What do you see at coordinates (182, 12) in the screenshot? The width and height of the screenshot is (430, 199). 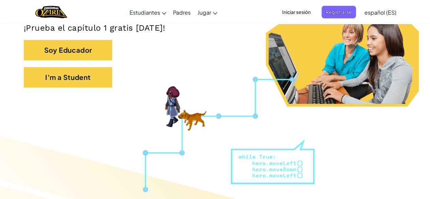 I see `a: Padres` at bounding box center [182, 12].